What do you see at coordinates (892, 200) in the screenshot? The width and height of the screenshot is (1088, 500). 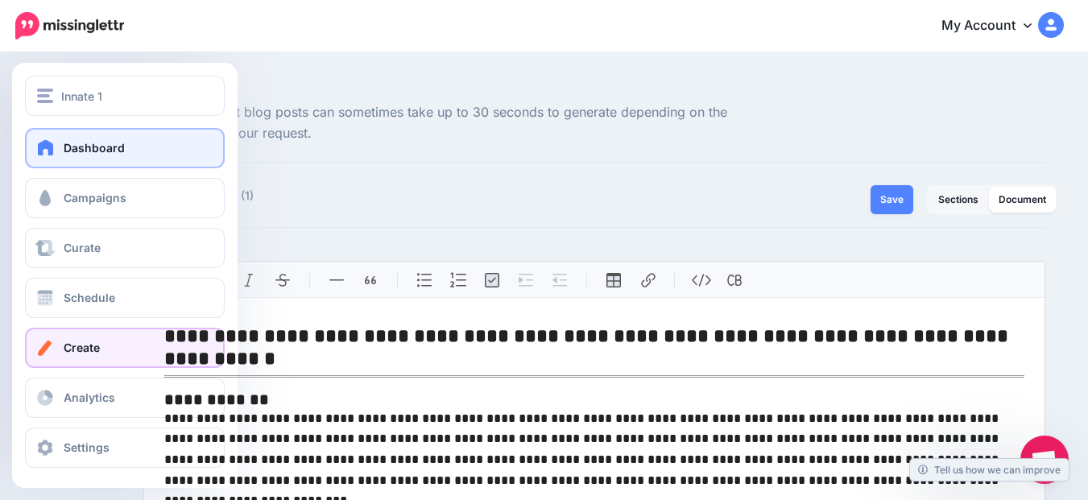 I see `button: Save` at bounding box center [892, 200].